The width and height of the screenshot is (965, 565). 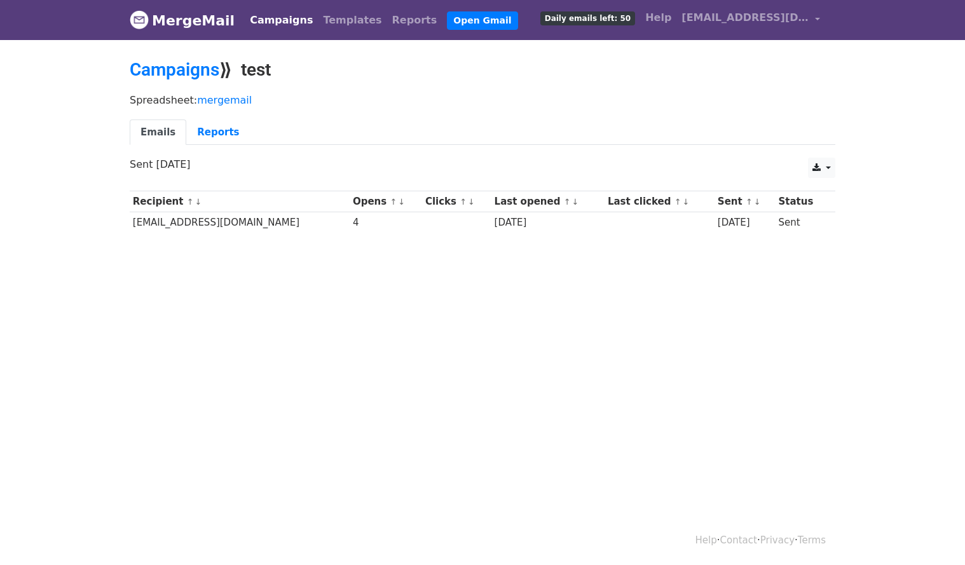 I want to click on div: 4, so click(x=386, y=222).